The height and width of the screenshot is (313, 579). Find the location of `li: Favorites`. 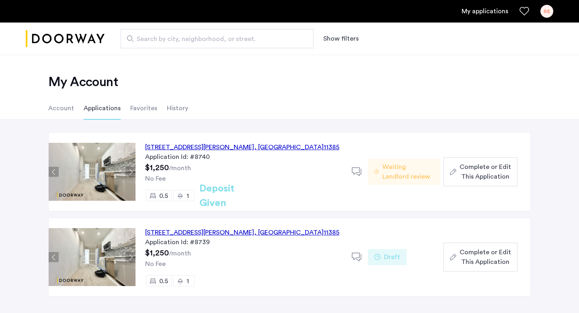

li: Favorites is located at coordinates (144, 108).